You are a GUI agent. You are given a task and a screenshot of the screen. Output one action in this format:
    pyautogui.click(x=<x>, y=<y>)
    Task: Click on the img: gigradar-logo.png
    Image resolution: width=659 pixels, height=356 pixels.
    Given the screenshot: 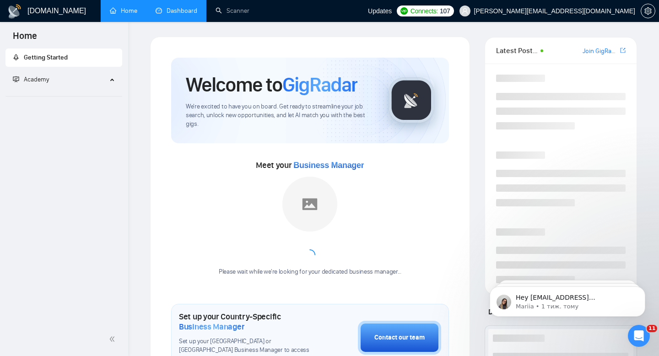 What is the action you would take?
    pyautogui.click(x=412, y=100)
    